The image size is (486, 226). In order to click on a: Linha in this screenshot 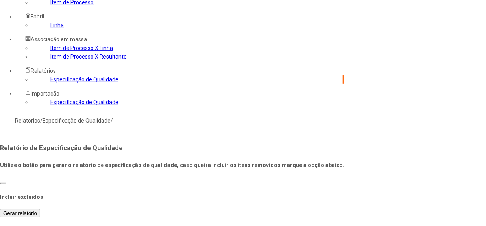, I will do `click(57, 25)`.